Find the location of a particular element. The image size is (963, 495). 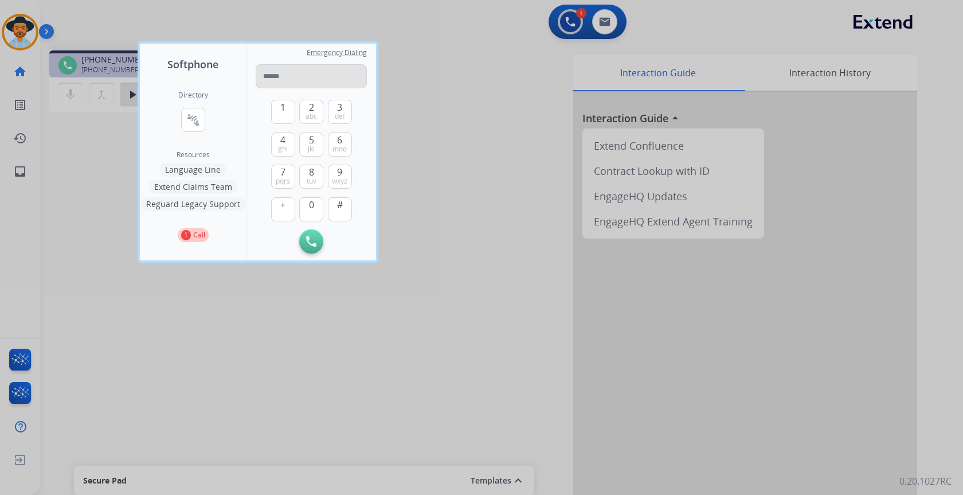

span: def is located at coordinates (340, 116).